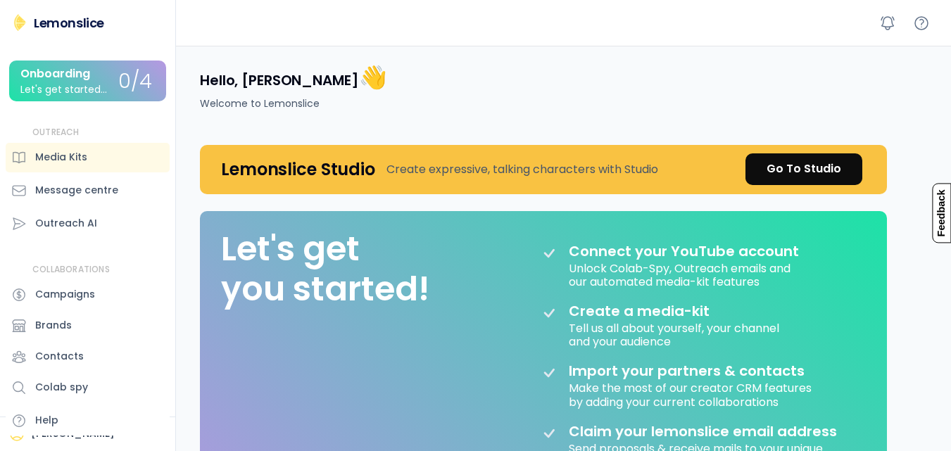 This screenshot has width=951, height=451. Describe the element at coordinates (298, 169) in the screenshot. I see `h4: Lemonslice Studio` at that location.